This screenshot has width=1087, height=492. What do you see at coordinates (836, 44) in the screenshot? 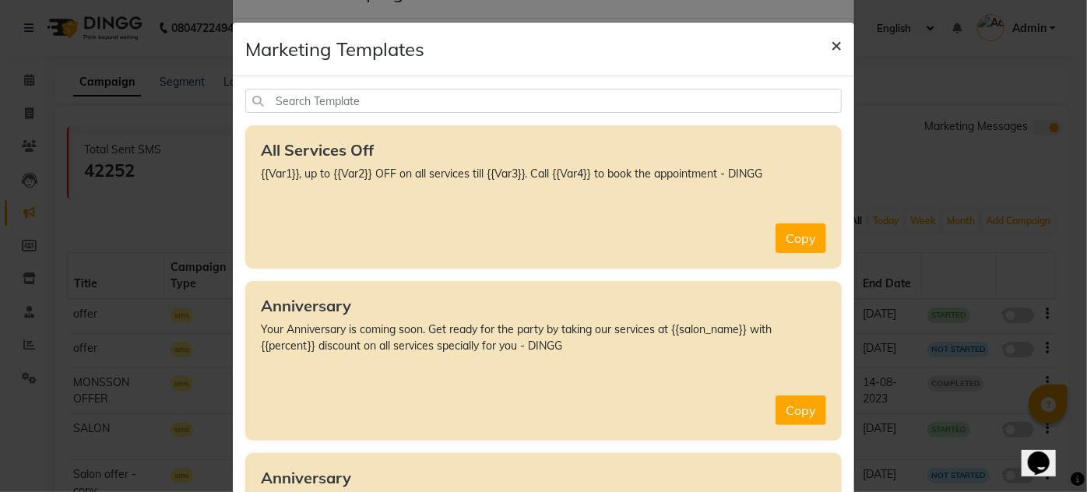
I see `button: Close` at bounding box center [836, 44].